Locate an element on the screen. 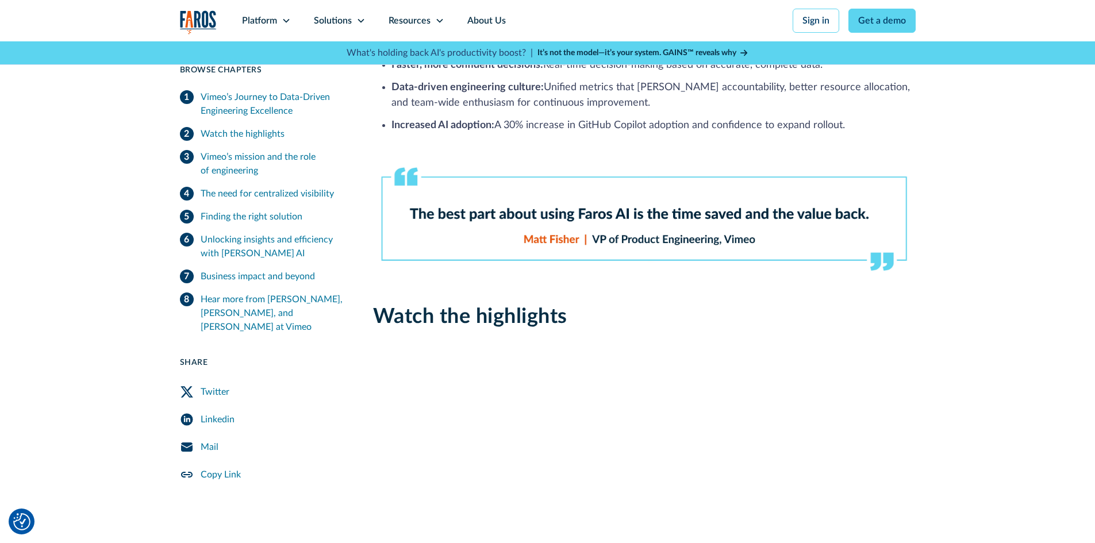 The width and height of the screenshot is (1095, 543). a: Copy Link is located at coordinates (263, 475).